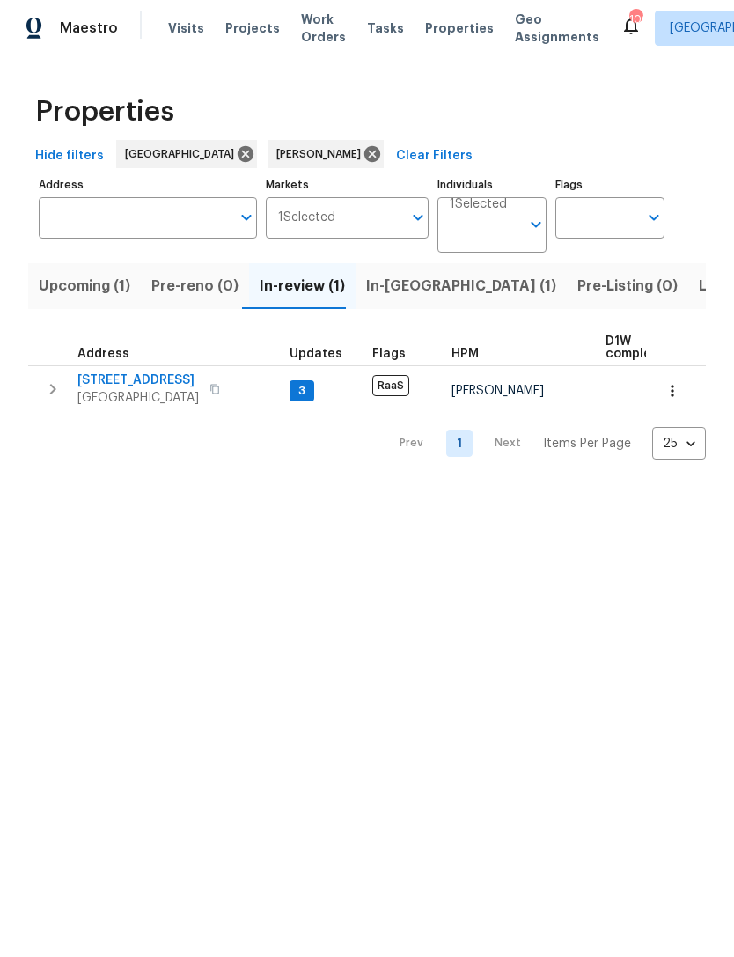 The width and height of the screenshot is (734, 957). What do you see at coordinates (70, 156) in the screenshot?
I see `button: Hide filters` at bounding box center [70, 156].